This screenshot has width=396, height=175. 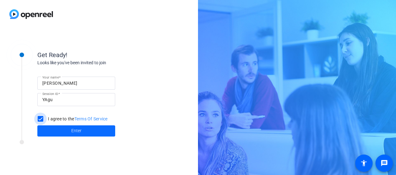 I want to click on span: Enter, so click(x=76, y=131).